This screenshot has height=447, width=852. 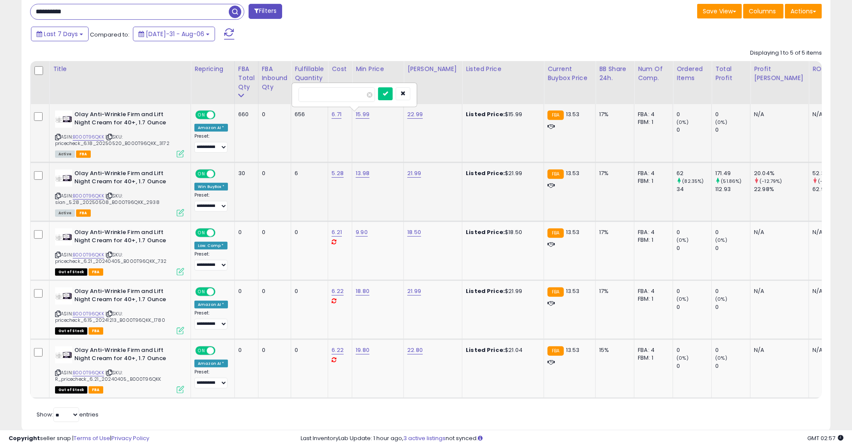 I want to click on button: Last 7 Days, so click(x=60, y=34).